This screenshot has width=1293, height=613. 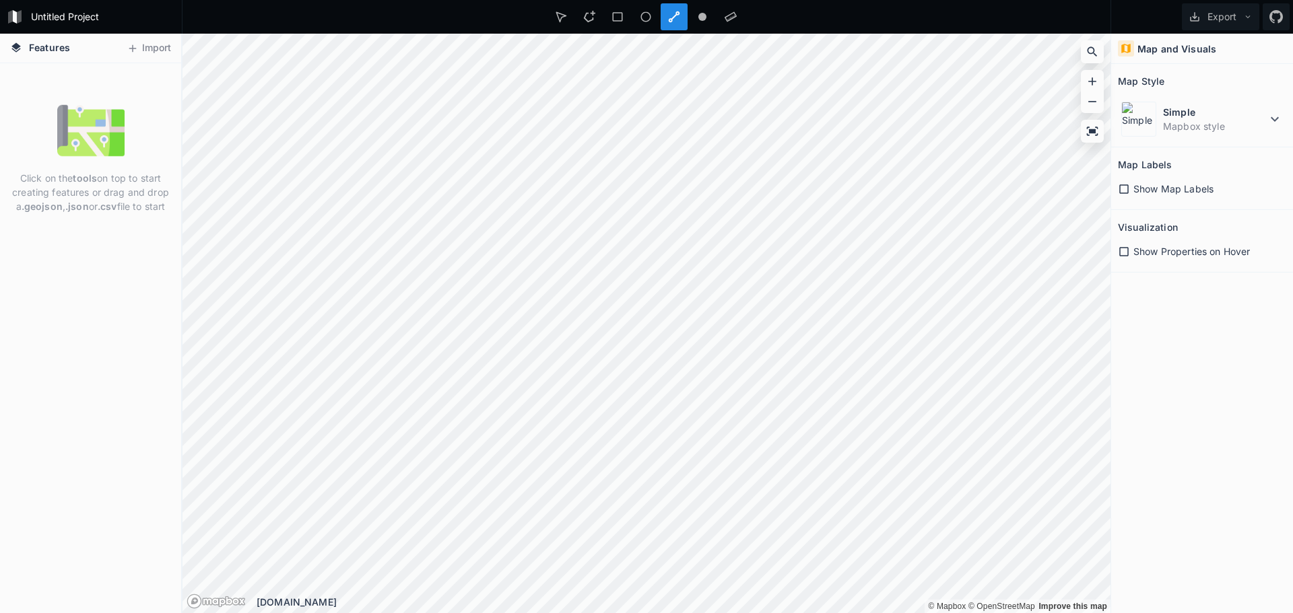 I want to click on a: Mapbox logo, so click(x=216, y=601).